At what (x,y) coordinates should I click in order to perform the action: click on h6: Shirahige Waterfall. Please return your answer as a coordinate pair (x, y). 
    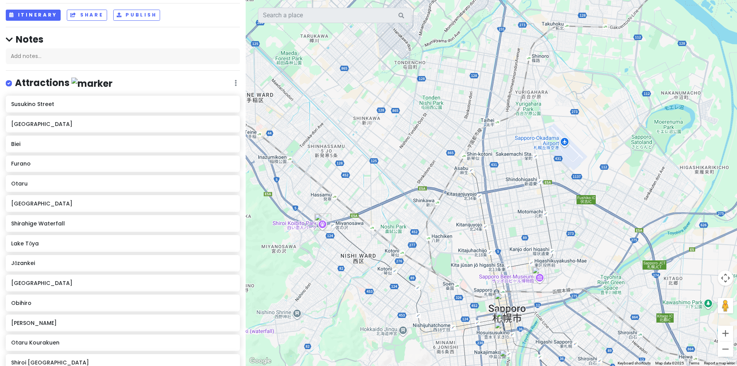
    Looking at the image, I should click on (123, 224).